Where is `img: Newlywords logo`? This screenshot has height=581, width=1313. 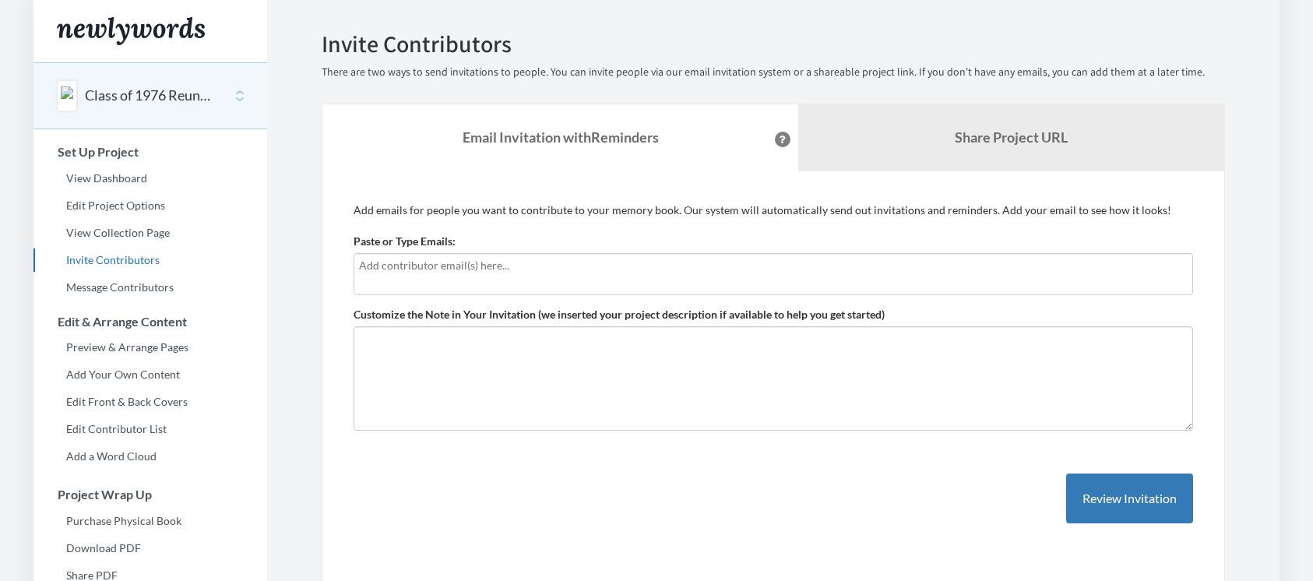
img: Newlywords logo is located at coordinates (131, 31).